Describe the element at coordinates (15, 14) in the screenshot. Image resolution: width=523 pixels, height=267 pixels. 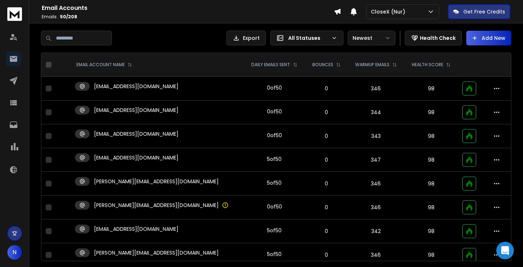
I see `img: logo` at that location.